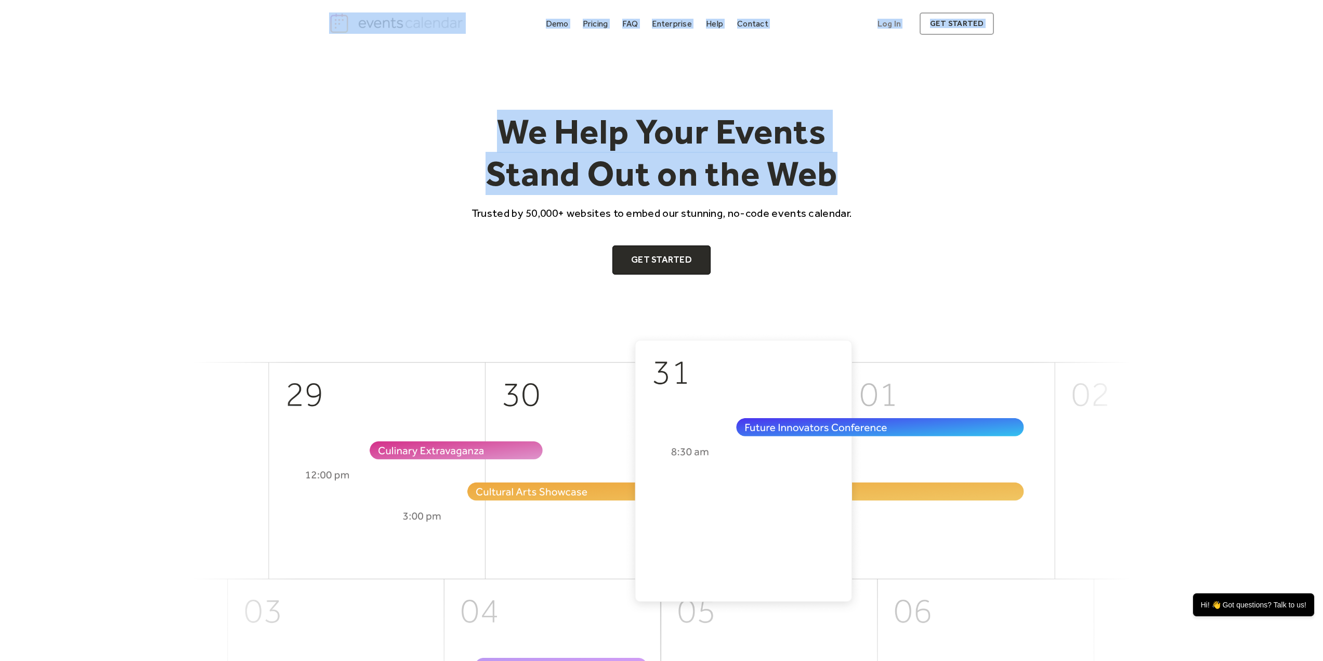 This screenshot has width=1323, height=661. Describe the element at coordinates (956, 23) in the screenshot. I see `a: get started` at that location.